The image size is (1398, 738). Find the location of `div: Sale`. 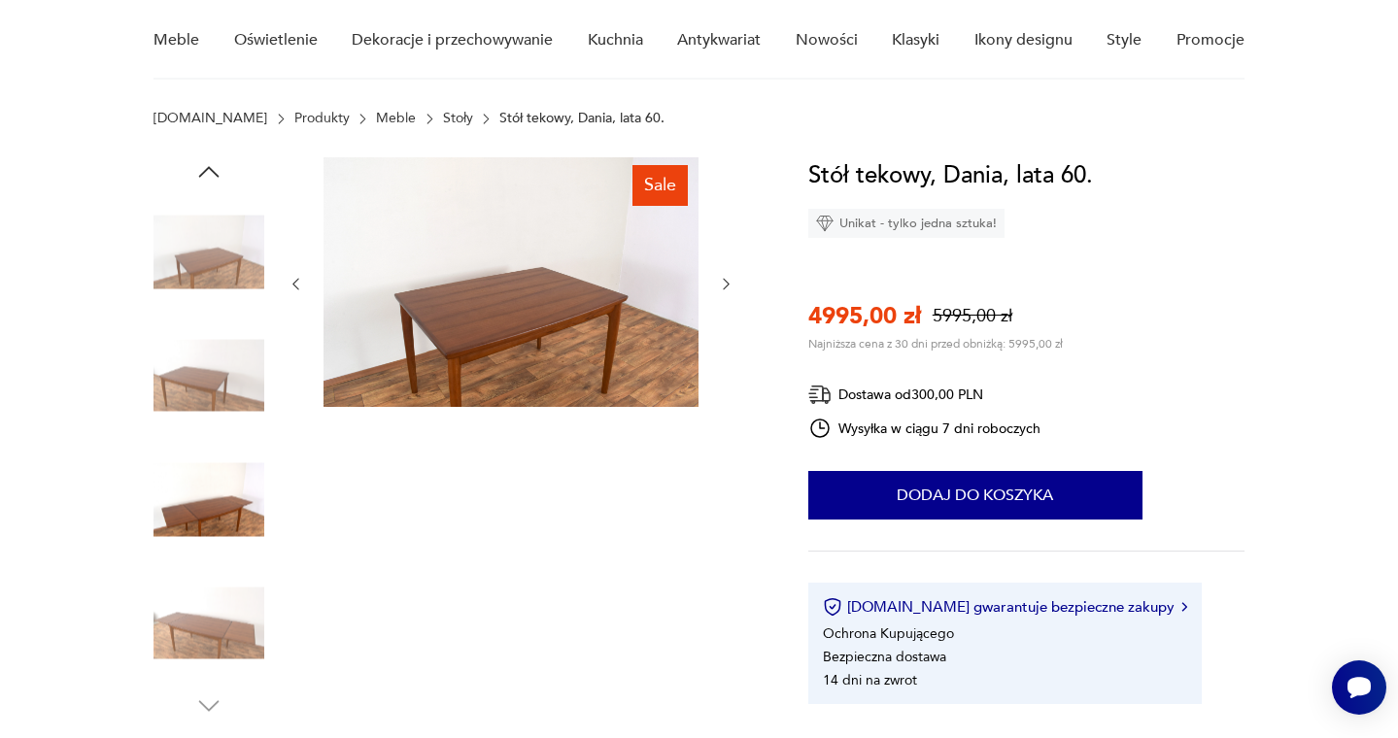

div: Sale is located at coordinates (660, 186).